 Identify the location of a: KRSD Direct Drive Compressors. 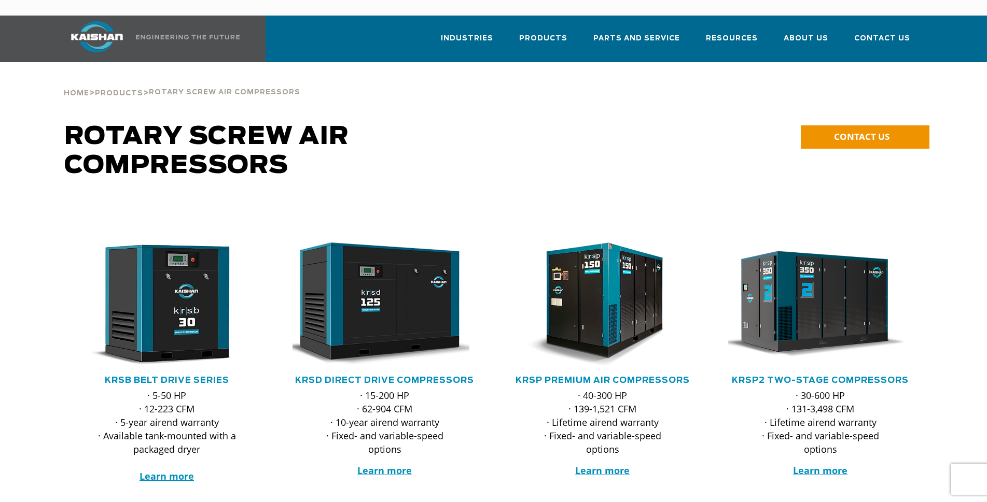
(384, 381).